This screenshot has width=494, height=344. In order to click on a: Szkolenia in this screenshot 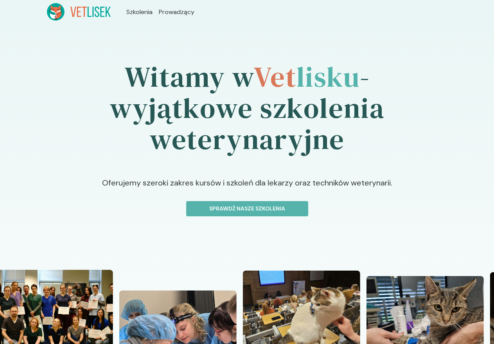, I will do `click(139, 12)`.